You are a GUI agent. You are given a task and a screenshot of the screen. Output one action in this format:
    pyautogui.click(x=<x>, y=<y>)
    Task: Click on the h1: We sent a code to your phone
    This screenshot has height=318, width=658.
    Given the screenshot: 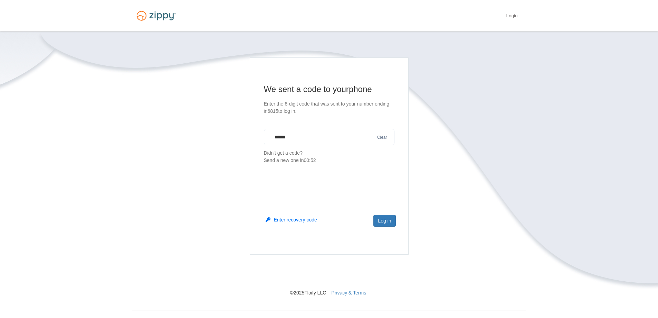 What is the action you would take?
    pyautogui.click(x=329, y=89)
    